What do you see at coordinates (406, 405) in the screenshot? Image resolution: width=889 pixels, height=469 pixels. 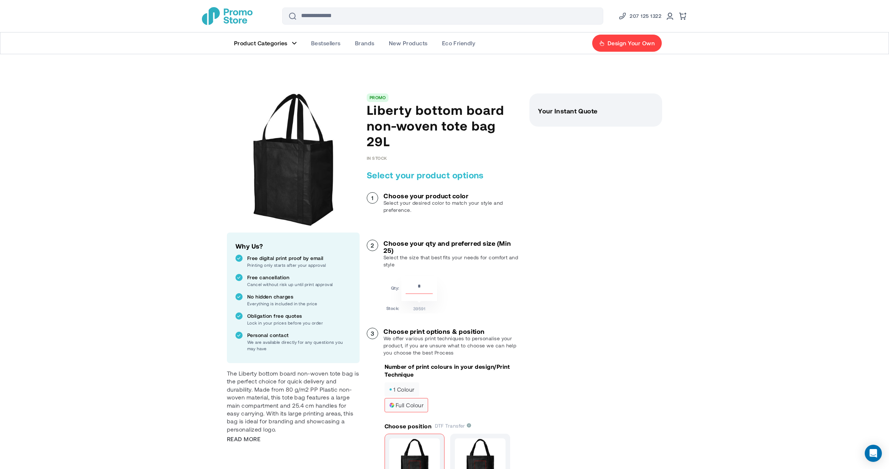 I see `span: full colour` at bounding box center [406, 405].